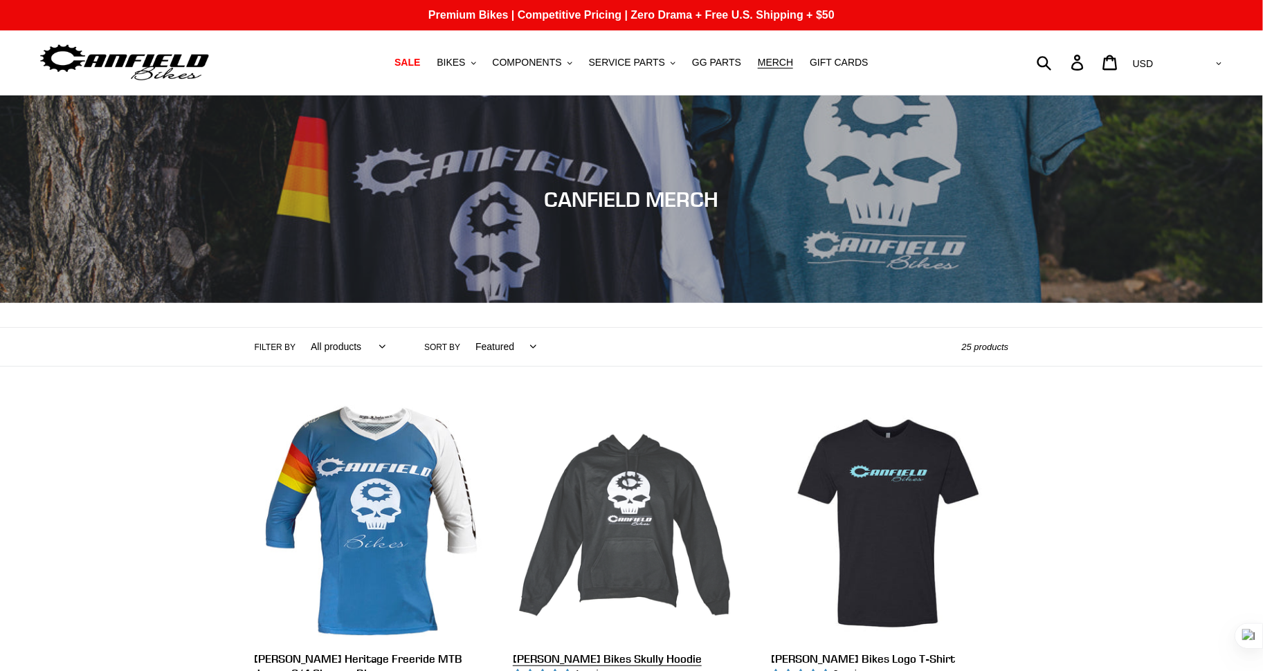  I want to click on button: BIKES, so click(456, 62).